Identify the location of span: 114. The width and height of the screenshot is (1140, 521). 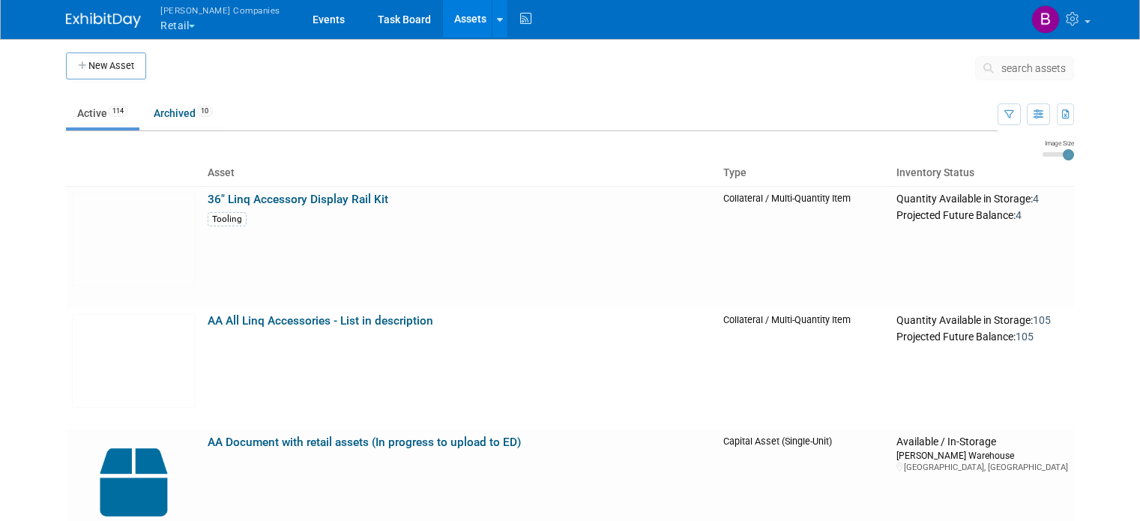
(118, 111).